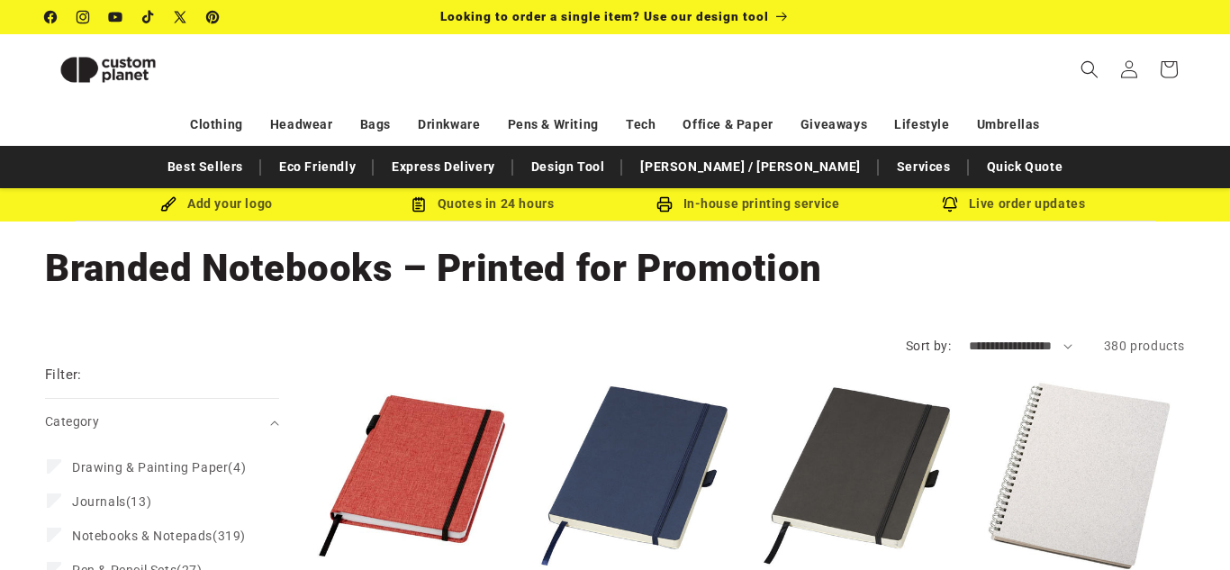 This screenshot has width=1230, height=570. What do you see at coordinates (1185, 527) in the screenshot?
I see `div: Chat Widget` at bounding box center [1185, 527].